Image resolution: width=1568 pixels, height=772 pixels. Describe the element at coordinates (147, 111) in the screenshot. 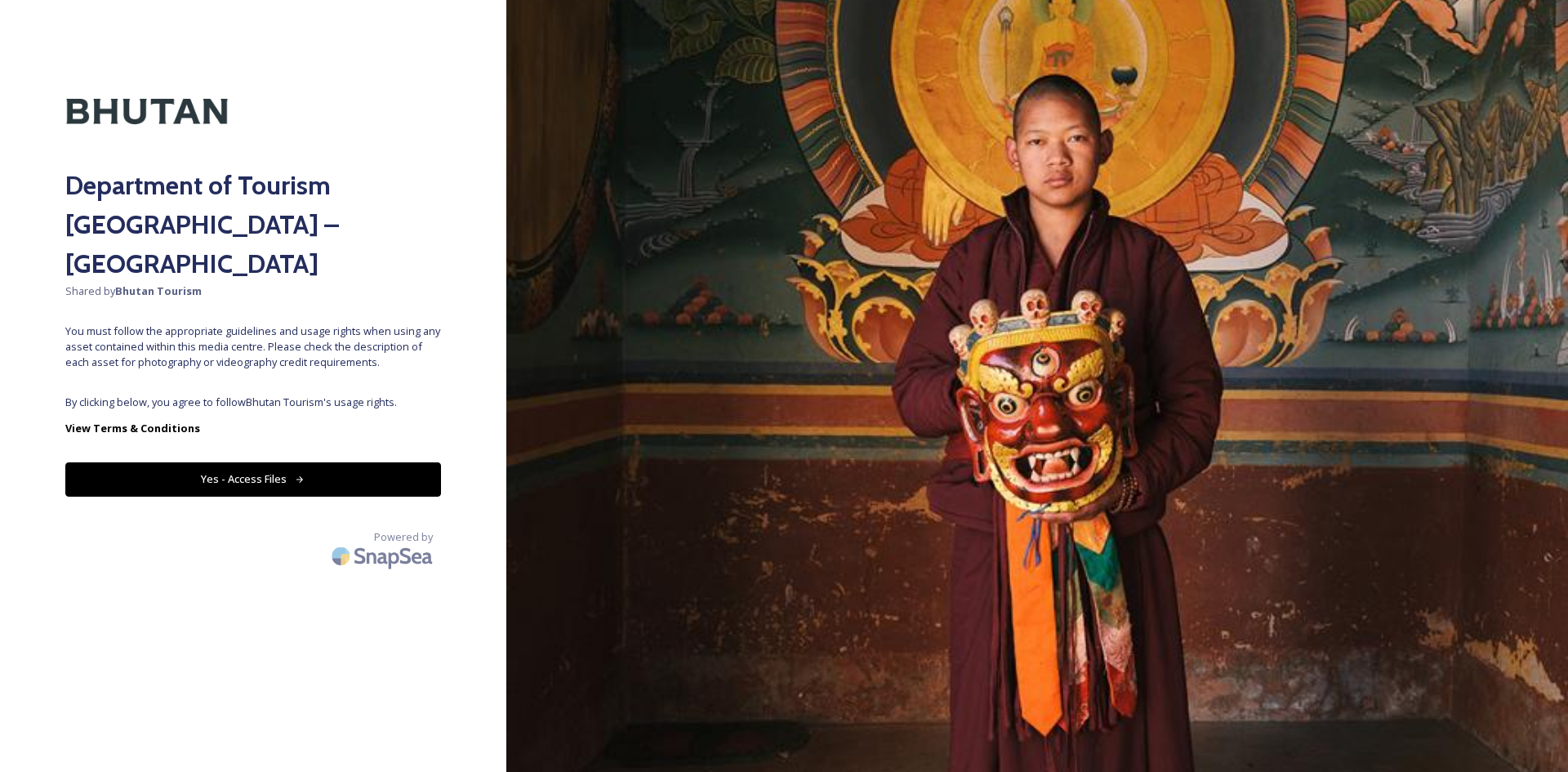

I see `img: Kingdom-of-Bhutan-Logo.png` at that location.